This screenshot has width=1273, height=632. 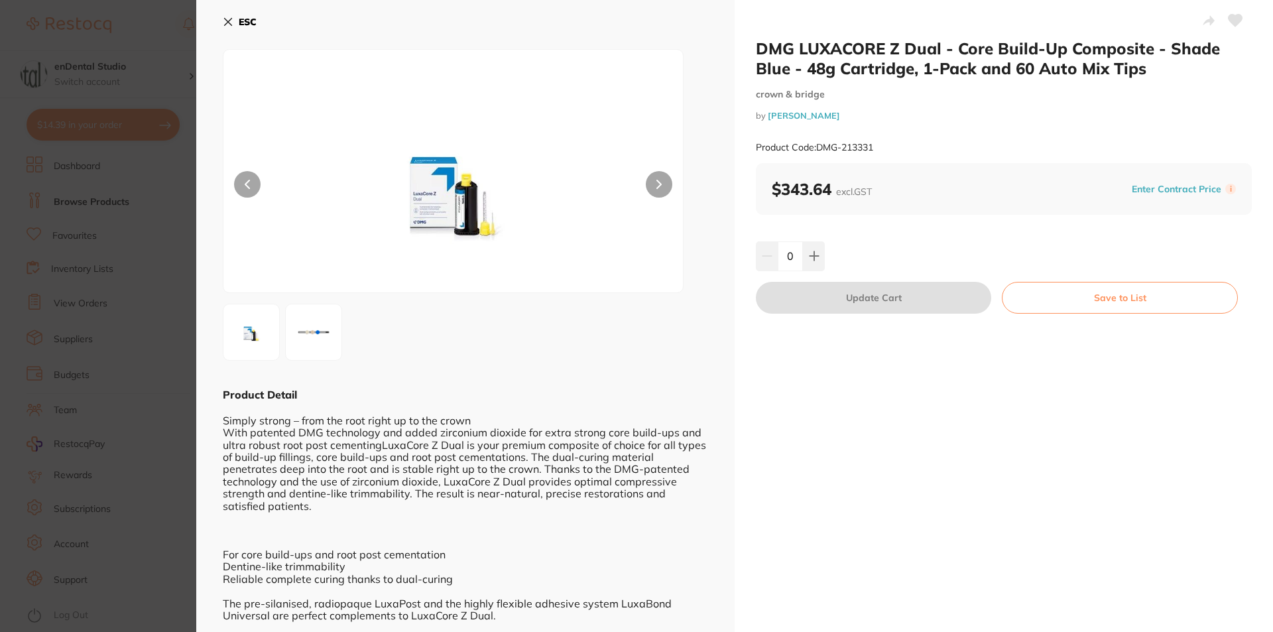 What do you see at coordinates (1120, 298) in the screenshot?
I see `button: Save to List` at bounding box center [1120, 298].